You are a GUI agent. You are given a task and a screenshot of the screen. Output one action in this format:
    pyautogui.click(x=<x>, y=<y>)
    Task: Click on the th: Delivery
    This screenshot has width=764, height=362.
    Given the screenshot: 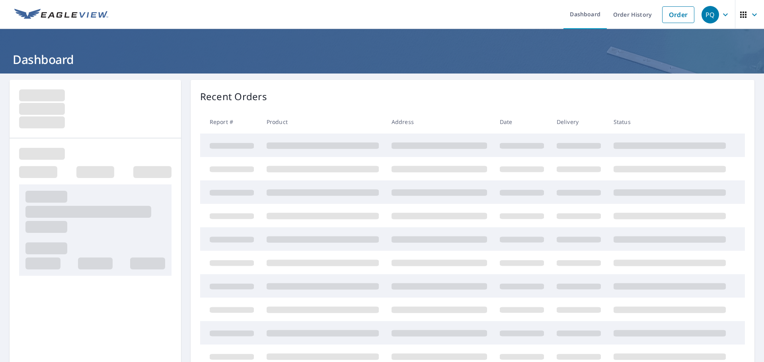 What is the action you would take?
    pyautogui.click(x=578, y=122)
    